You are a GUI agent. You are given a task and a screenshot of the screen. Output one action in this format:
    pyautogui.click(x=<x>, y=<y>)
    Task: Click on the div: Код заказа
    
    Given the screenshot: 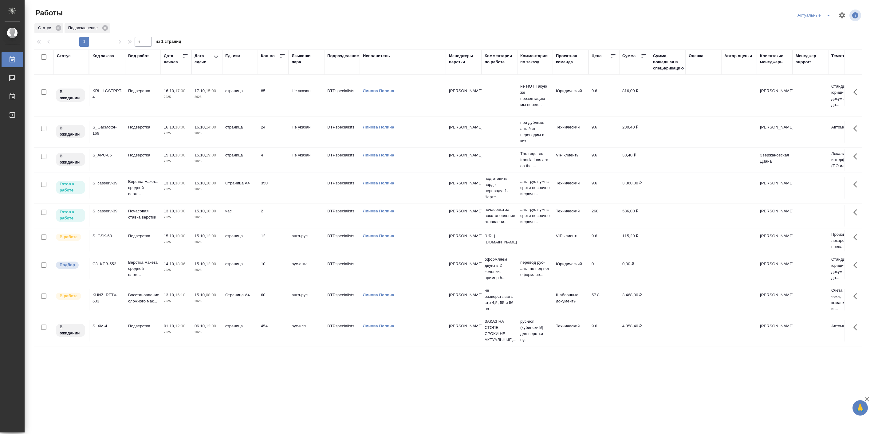 What is the action you would take?
    pyautogui.click(x=103, y=56)
    